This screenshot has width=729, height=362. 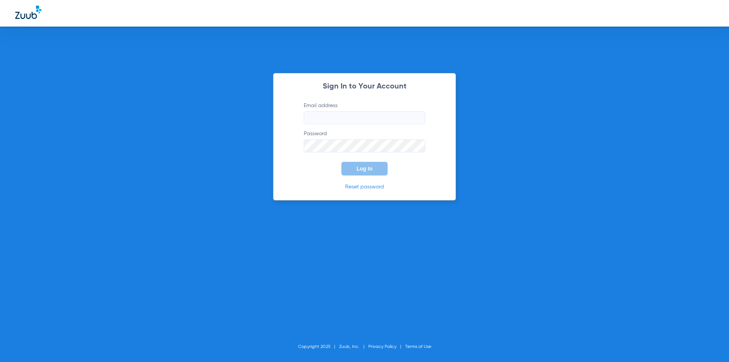 I want to click on span: Log In, so click(x=364, y=169).